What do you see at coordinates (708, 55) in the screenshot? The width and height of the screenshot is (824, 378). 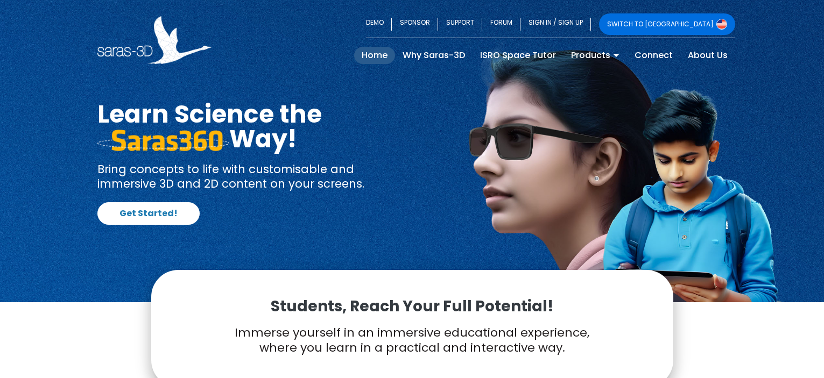 I see `a: About Us` at bounding box center [708, 55].